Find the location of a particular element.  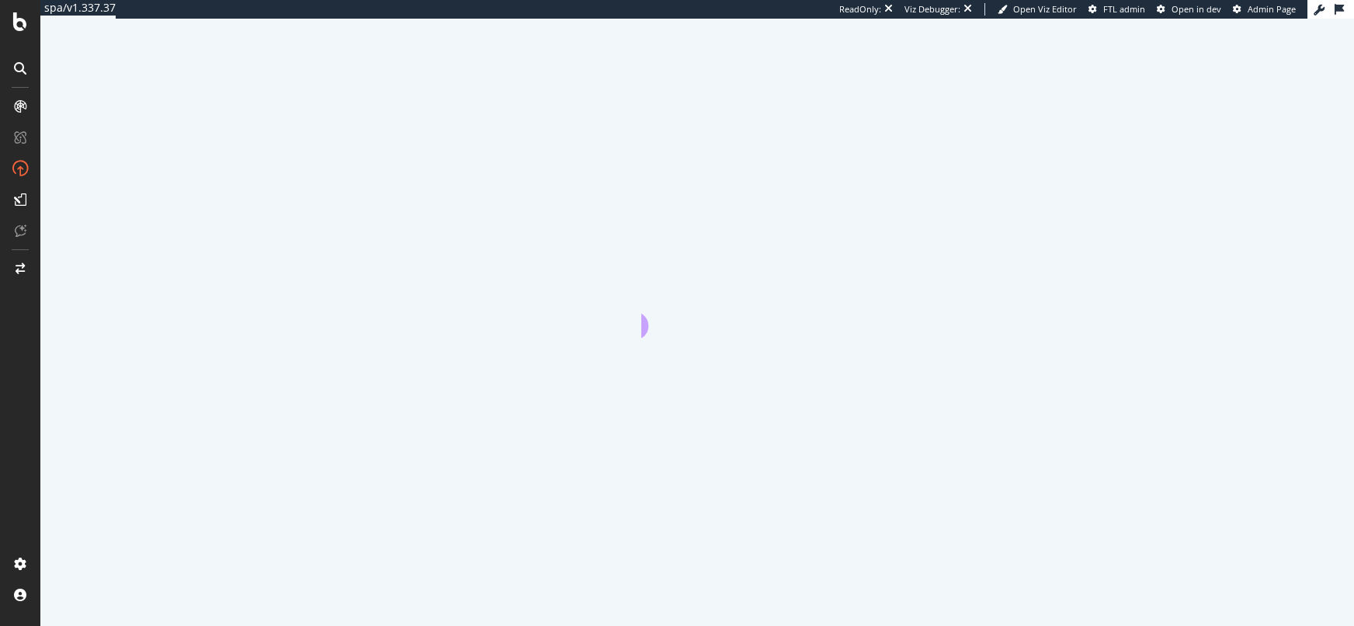

span: Open in dev is located at coordinates (1196, 9).